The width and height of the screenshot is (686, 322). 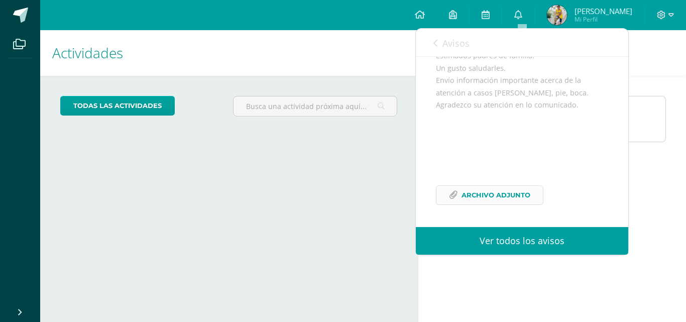 I want to click on span: Mi Perfil, so click(x=603, y=19).